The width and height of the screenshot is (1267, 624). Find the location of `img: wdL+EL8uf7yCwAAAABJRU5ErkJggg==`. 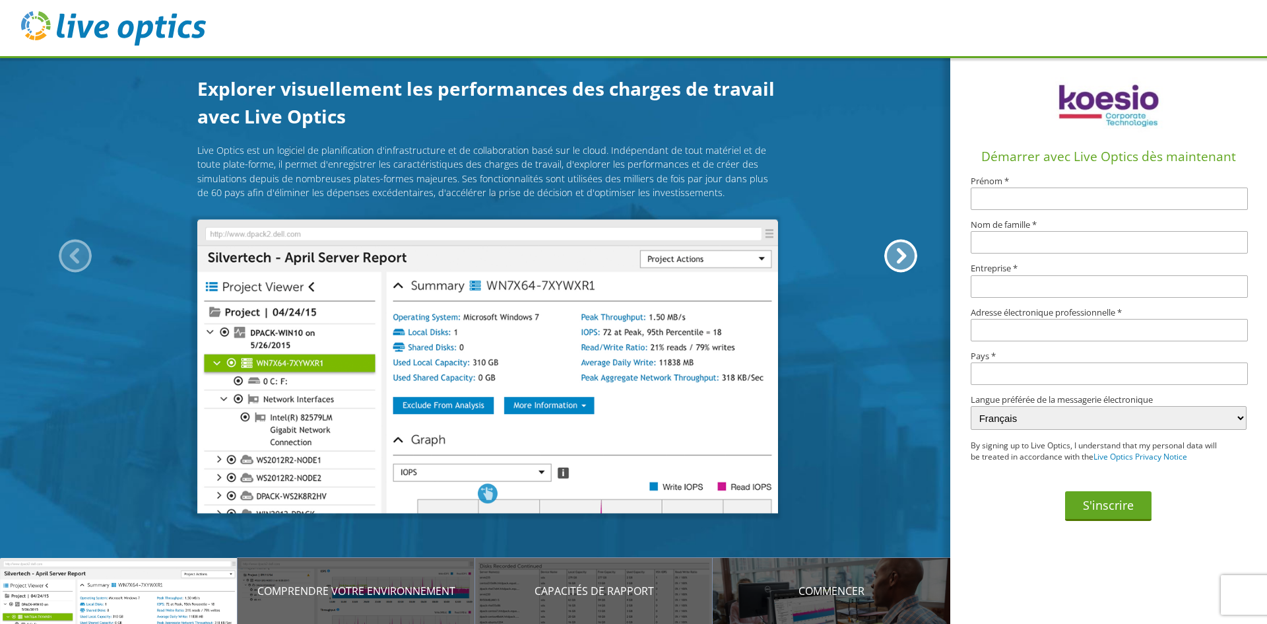

img: wdL+EL8uf7yCwAAAABJRU5ErkJggg== is located at coordinates (1109, 107).